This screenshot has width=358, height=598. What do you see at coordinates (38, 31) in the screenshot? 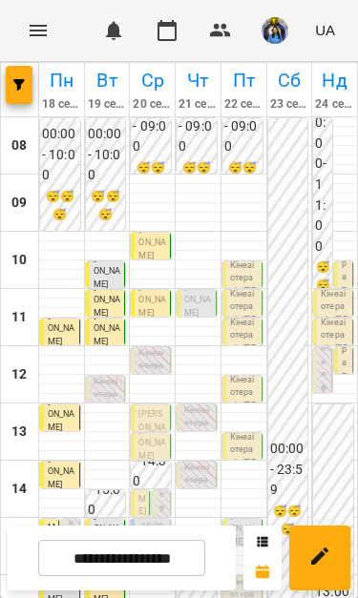
I see `button: Menu` at bounding box center [38, 31].